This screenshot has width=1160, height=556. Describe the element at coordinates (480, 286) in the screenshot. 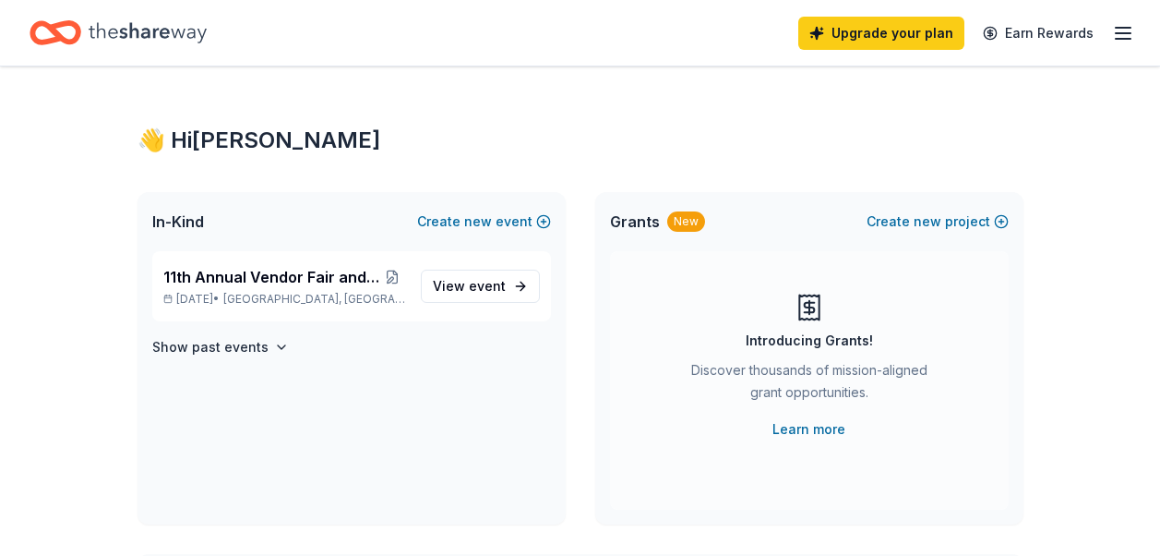

I see `a: View event` at that location.